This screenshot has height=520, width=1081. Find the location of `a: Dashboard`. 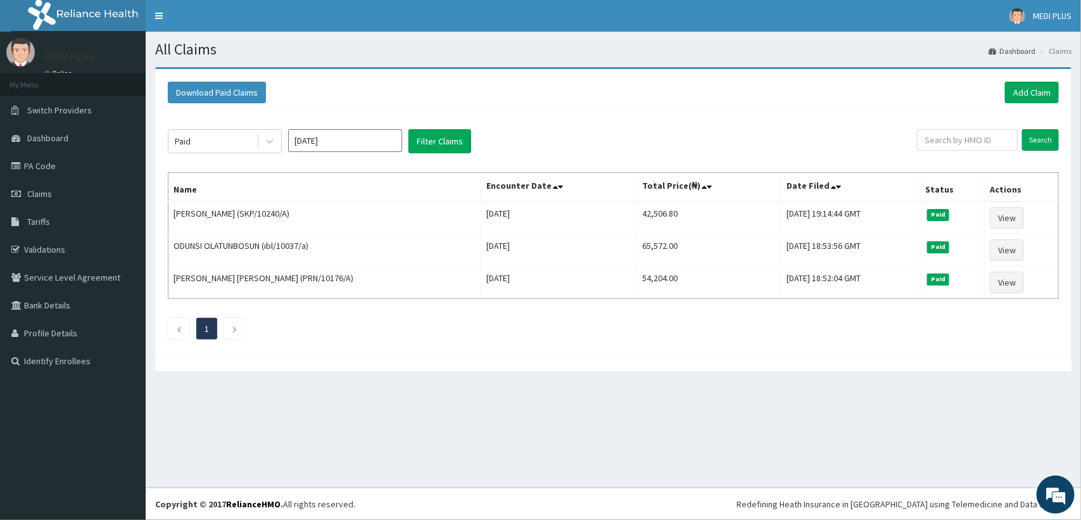

a: Dashboard is located at coordinates (1012, 51).